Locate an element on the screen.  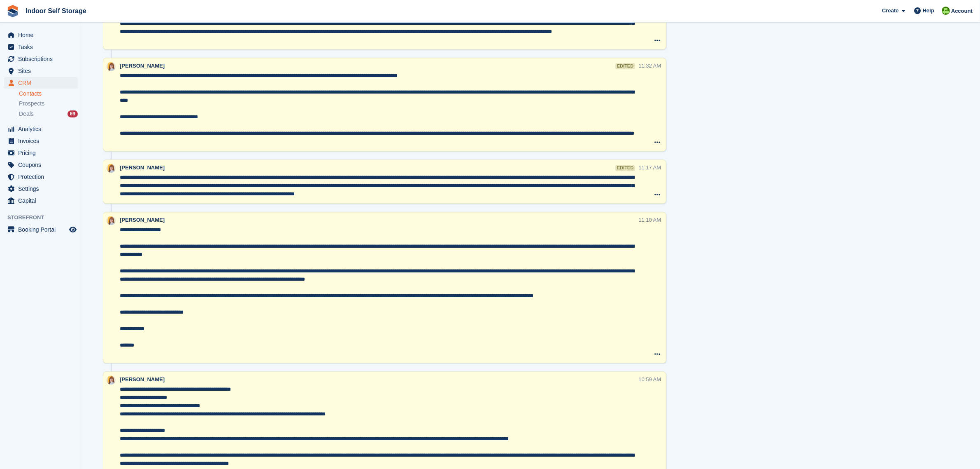
span: Help is located at coordinates (929, 11).